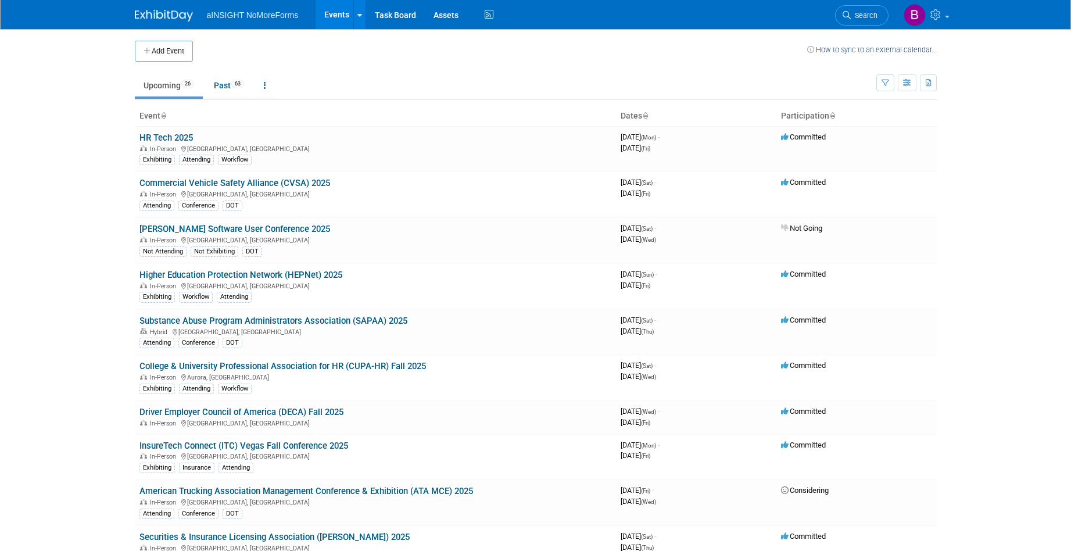  What do you see at coordinates (238, 84) in the screenshot?
I see `span: 63` at bounding box center [238, 84].